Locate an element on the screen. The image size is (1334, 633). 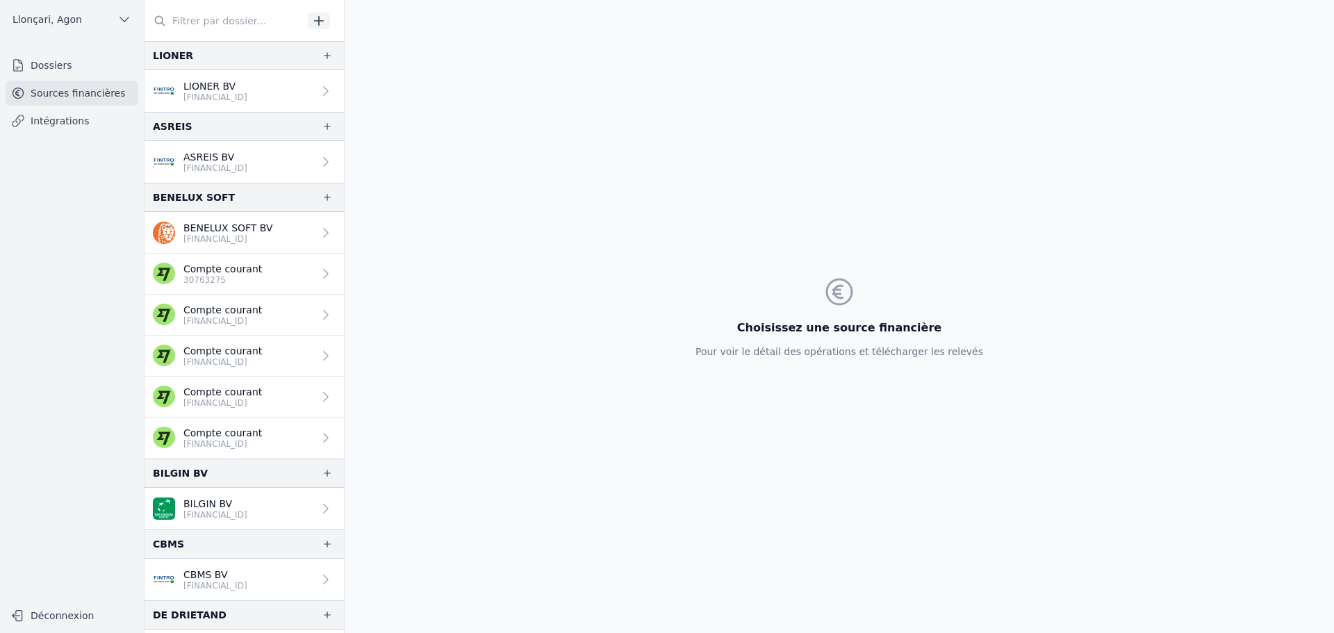
div: CBMS is located at coordinates (168, 544).